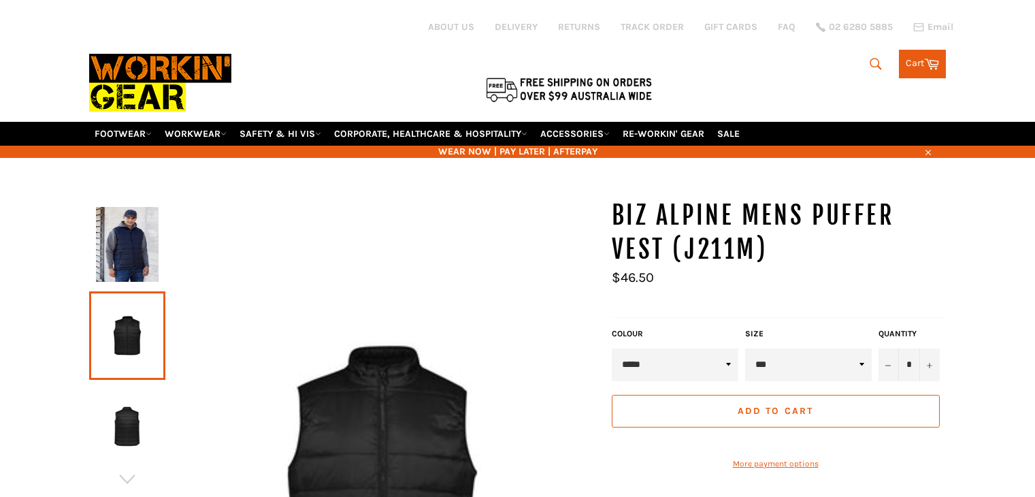  I want to click on label: Size, so click(809, 334).